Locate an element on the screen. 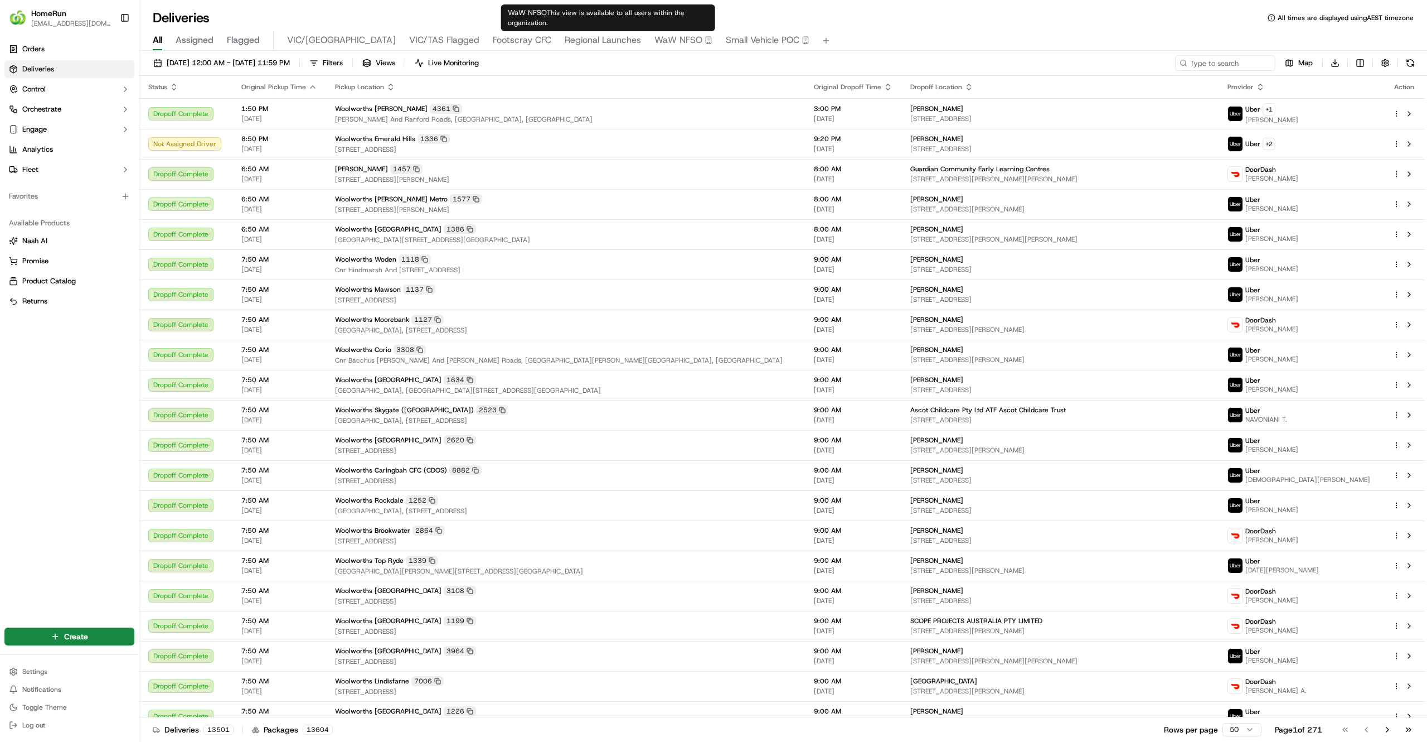 The width and height of the screenshot is (1427, 742). button: Returns is located at coordinates (69, 301).